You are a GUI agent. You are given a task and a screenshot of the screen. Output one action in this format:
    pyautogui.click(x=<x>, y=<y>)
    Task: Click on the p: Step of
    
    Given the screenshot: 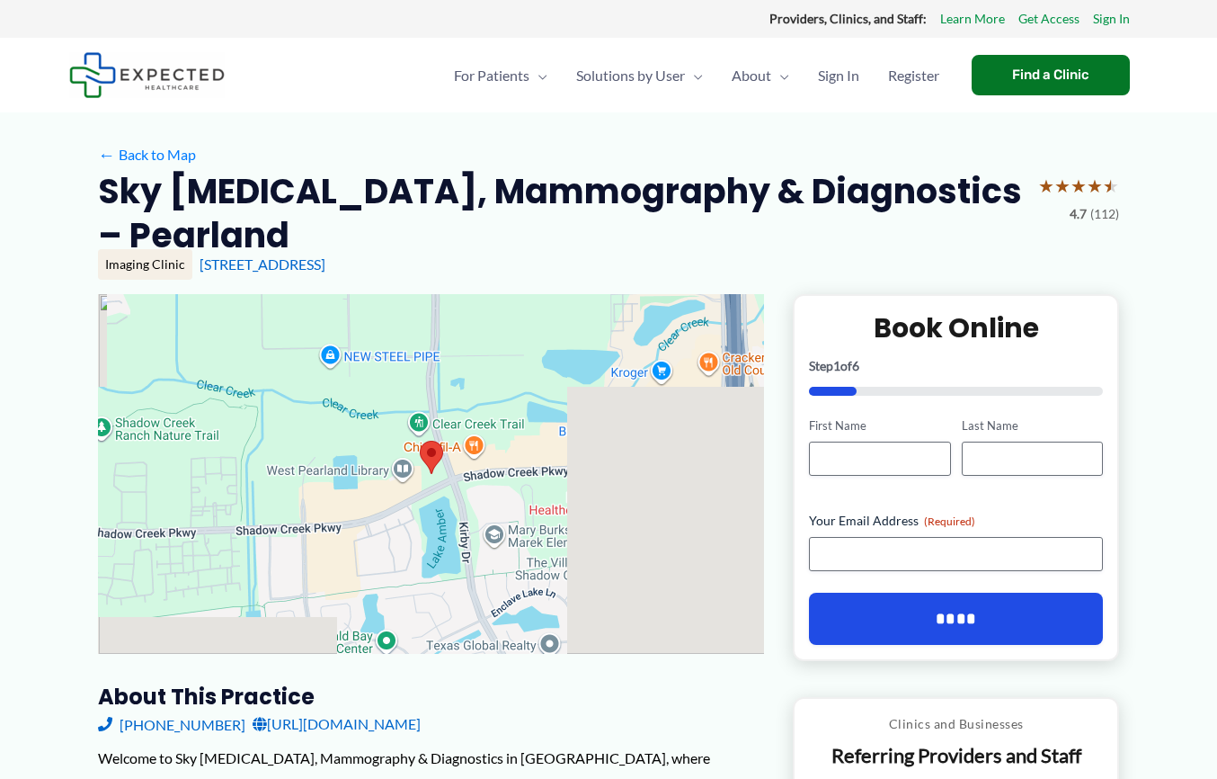 What is the action you would take?
    pyautogui.click(x=956, y=366)
    